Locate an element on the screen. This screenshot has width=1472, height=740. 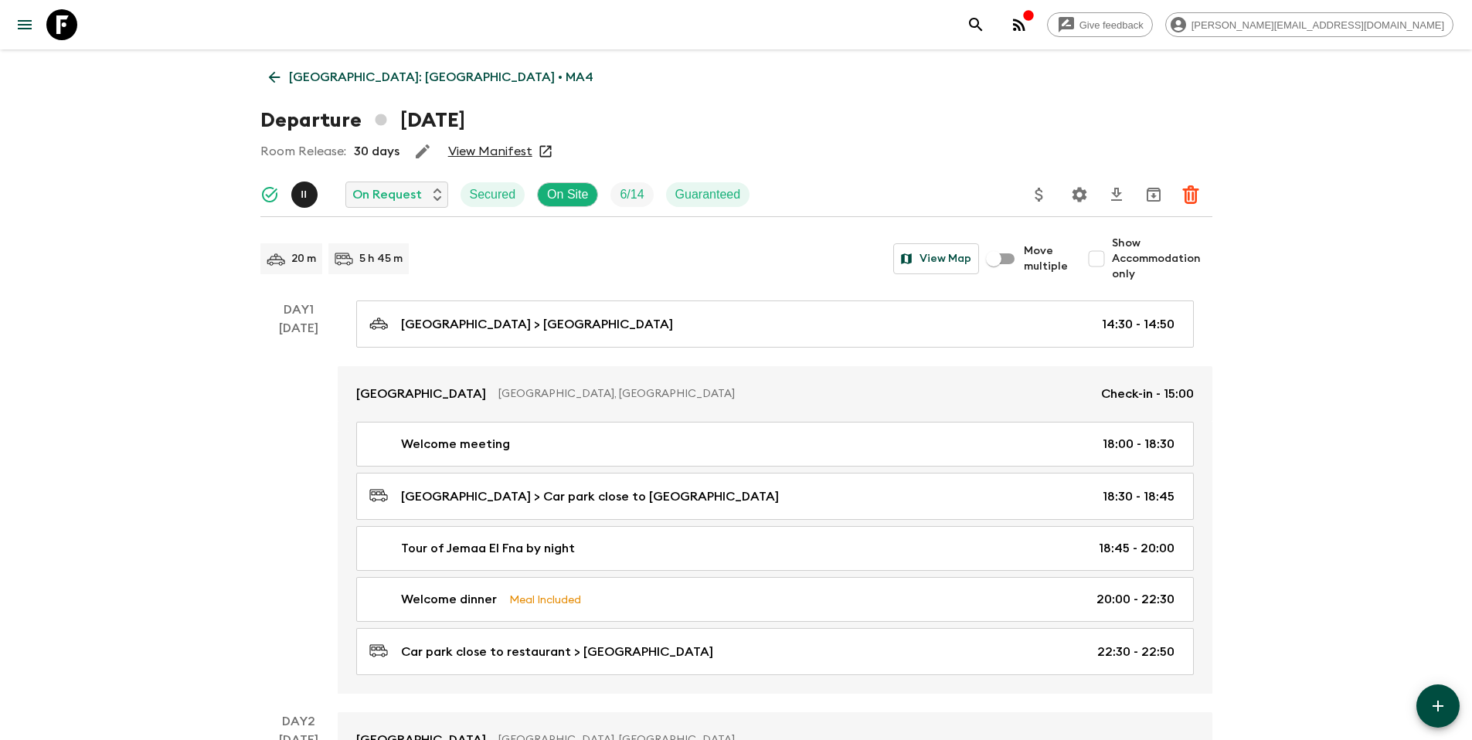
svg: Synced Successfully is located at coordinates (270, 195).